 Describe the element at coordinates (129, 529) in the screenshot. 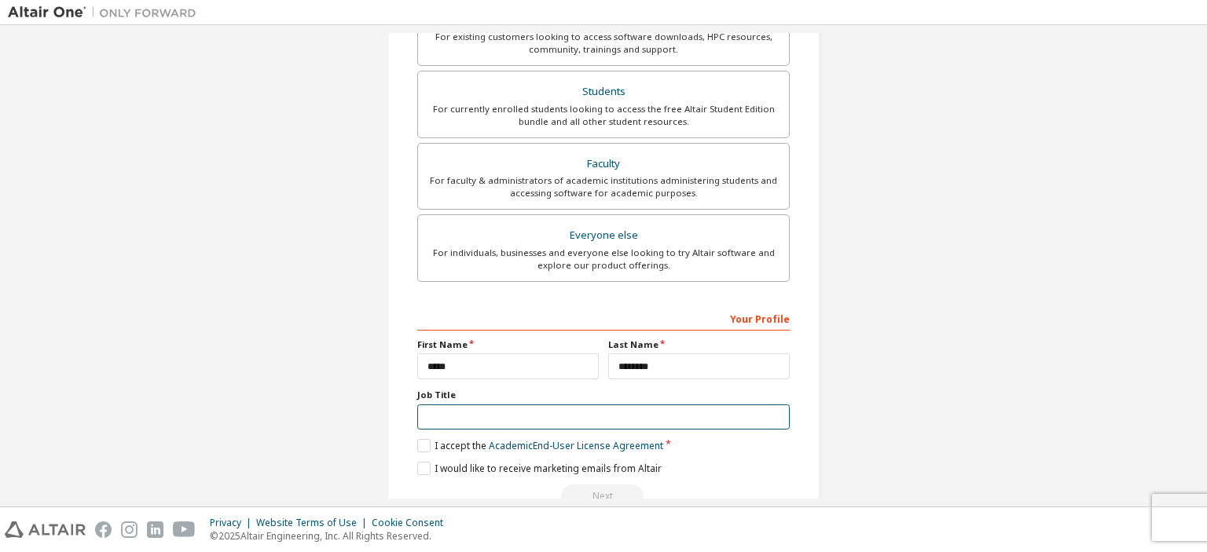

I see `img: instagram.svg` at that location.